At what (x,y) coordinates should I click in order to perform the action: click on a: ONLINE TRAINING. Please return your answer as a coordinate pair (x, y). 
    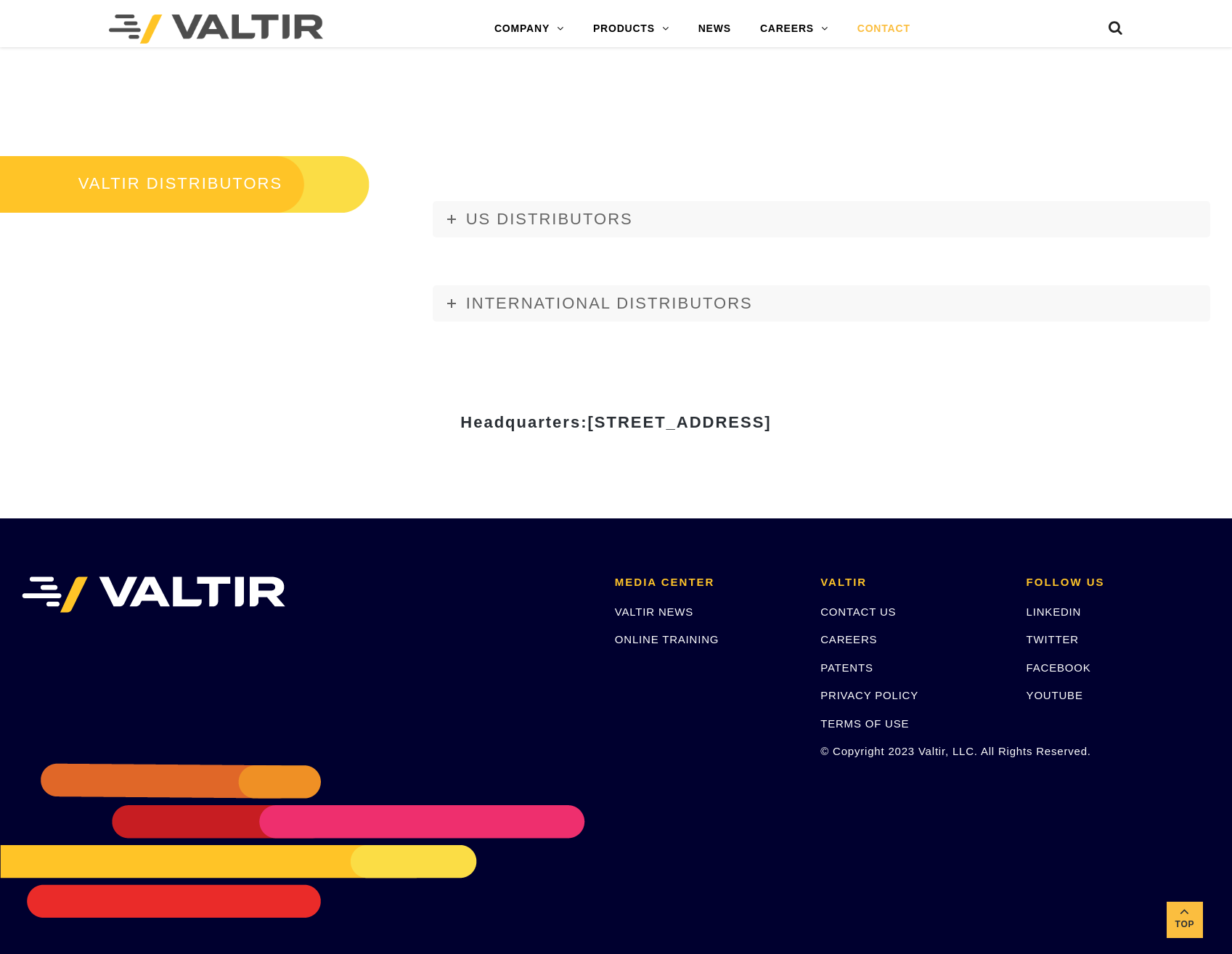
    Looking at the image, I should click on (667, 639).